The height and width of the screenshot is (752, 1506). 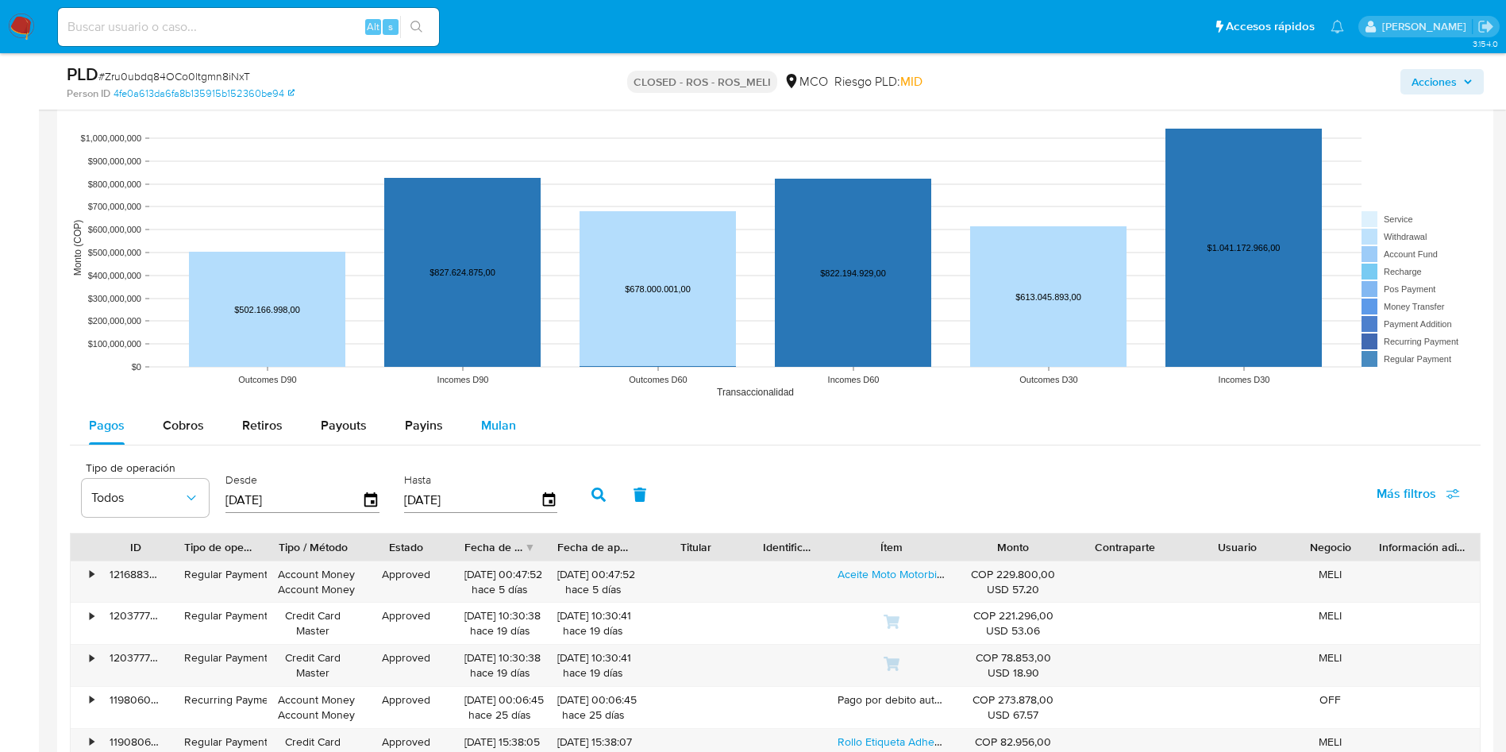 What do you see at coordinates (204, 94) in the screenshot?
I see `a: 4fe0a613da6fa8b135915b152360be94` at bounding box center [204, 94].